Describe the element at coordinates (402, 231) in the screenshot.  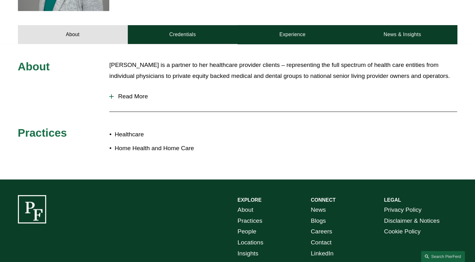
I see `a: Cookie Policy` at that location.